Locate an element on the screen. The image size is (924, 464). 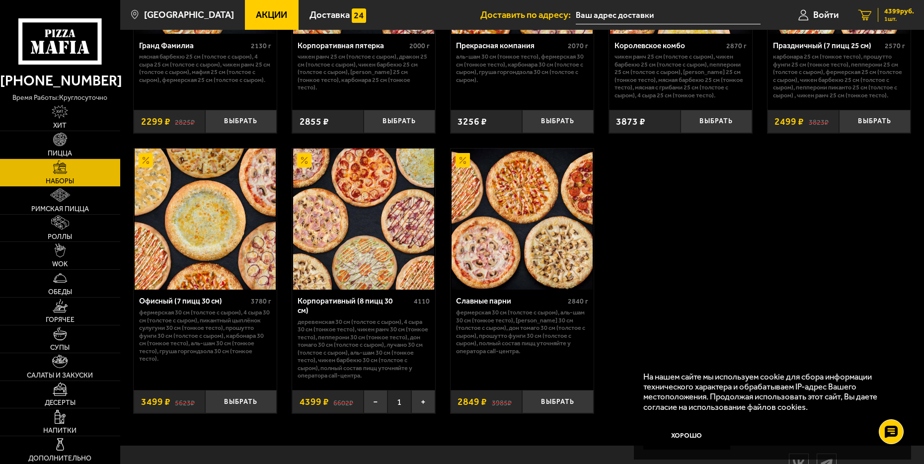
p: Карбонара 25 см (тонкое тесто), Прошутто Фунги 25 см (тонкое тесто), Пепперони 25 см (толстое с с... is located at coordinates (839, 76).